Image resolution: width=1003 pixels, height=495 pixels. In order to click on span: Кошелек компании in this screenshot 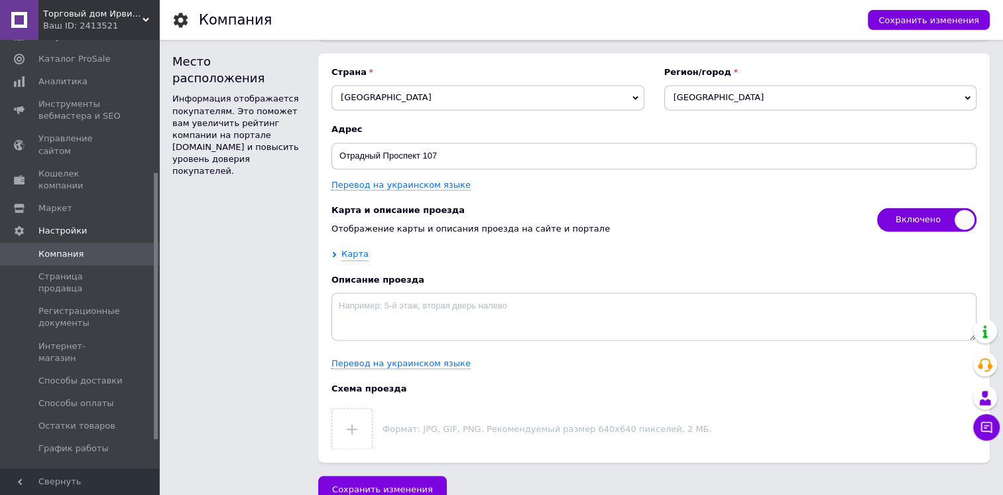, I will do `click(80, 180)`.